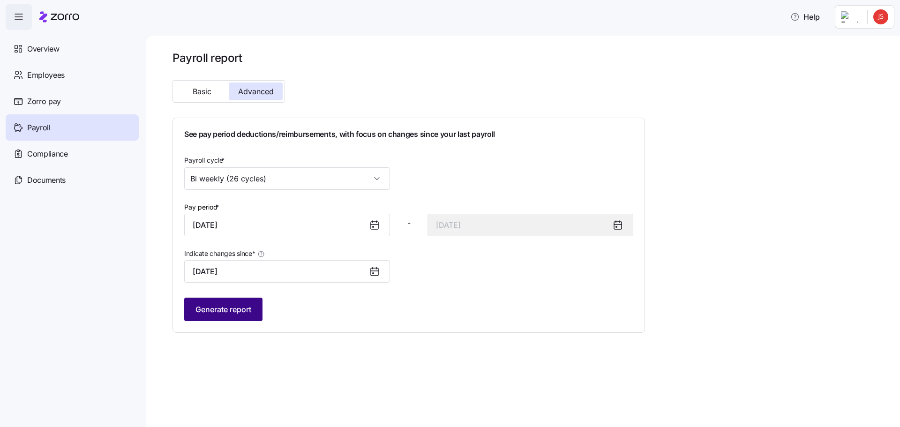  I want to click on span: Indicate changes since *, so click(220, 254).